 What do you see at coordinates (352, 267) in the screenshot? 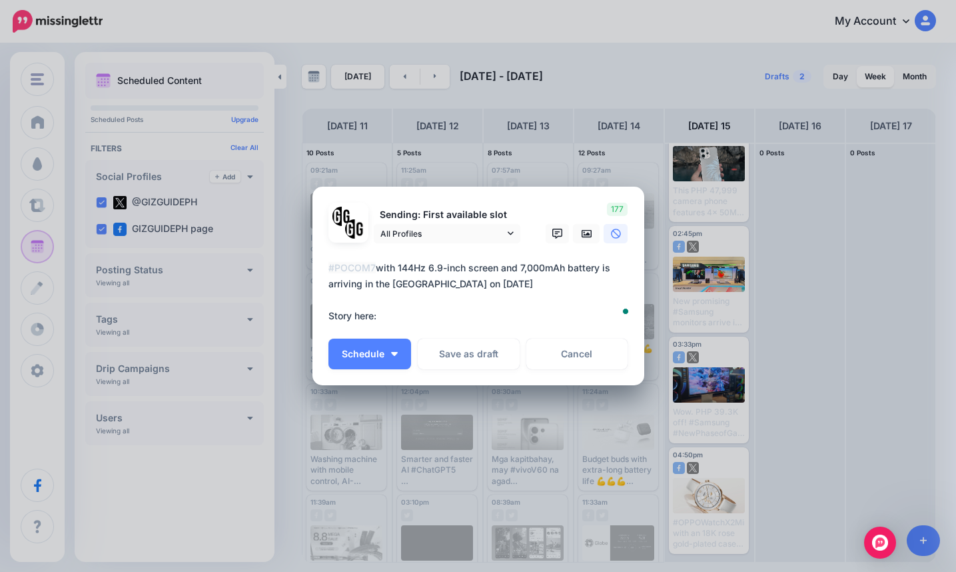
I see `mark: #POCOM7` at bounding box center [352, 267].